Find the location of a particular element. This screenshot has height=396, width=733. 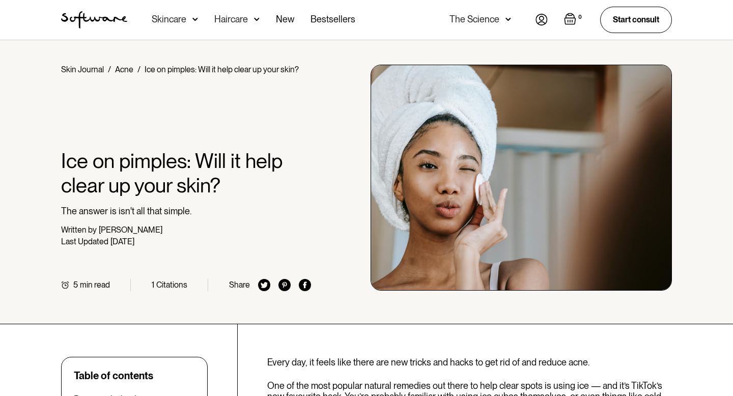

div: 5 is located at coordinates (75, 284).